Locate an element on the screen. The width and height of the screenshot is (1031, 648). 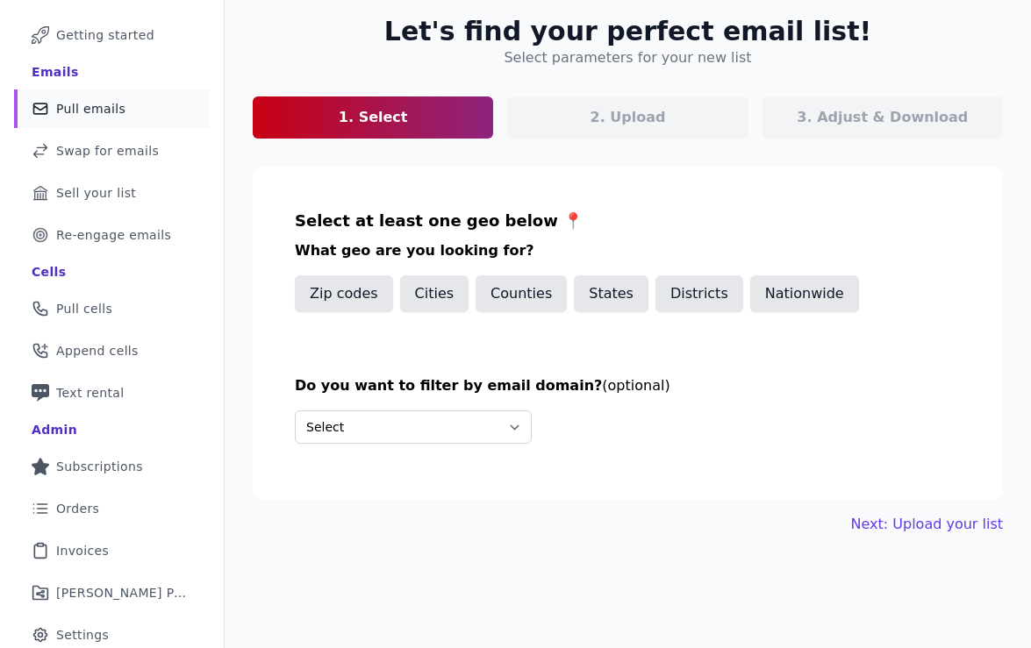
a: Orders is located at coordinates (111, 509).